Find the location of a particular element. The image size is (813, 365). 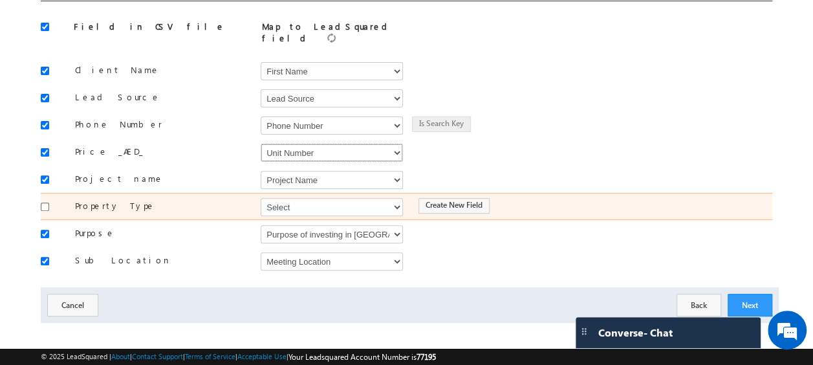

a: Contact Support is located at coordinates (157, 356).